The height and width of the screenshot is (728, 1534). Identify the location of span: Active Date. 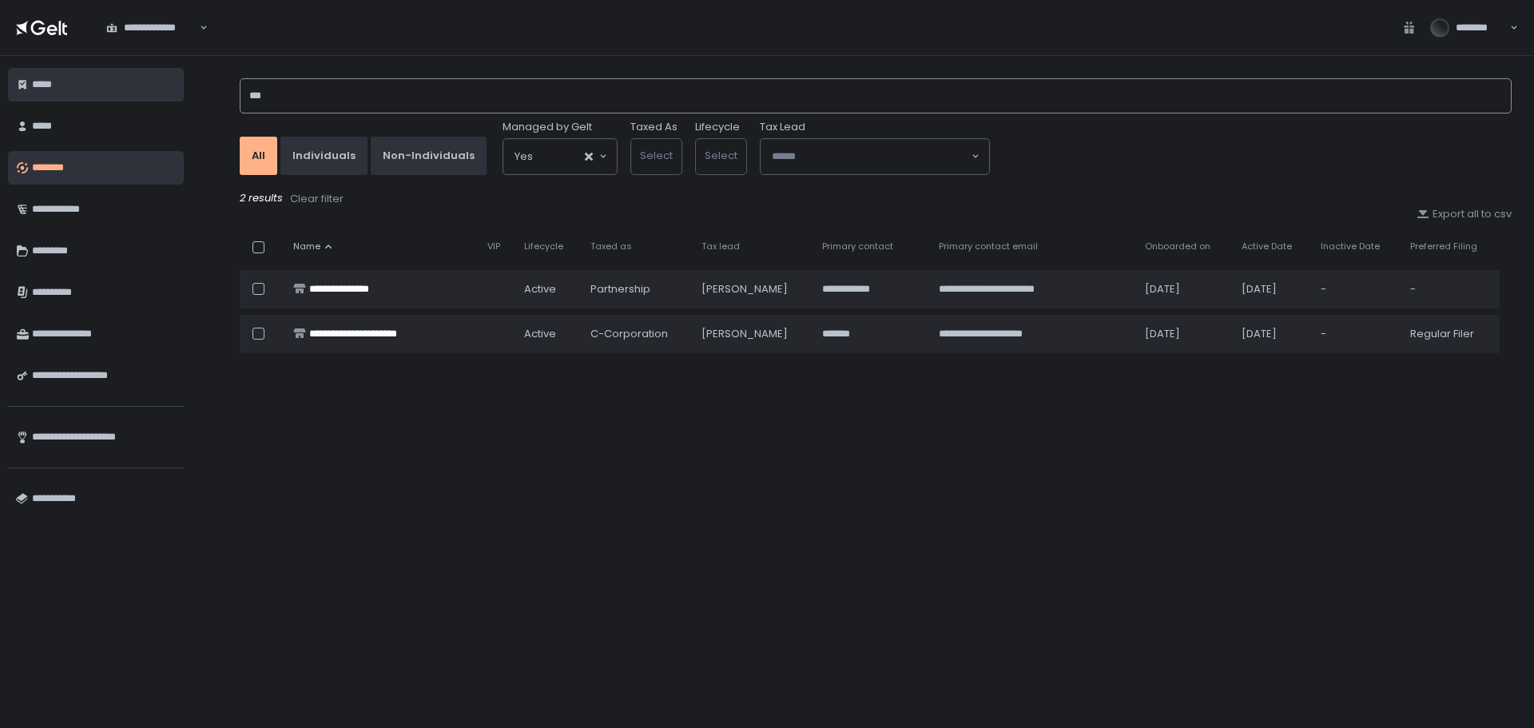
(1267, 246).